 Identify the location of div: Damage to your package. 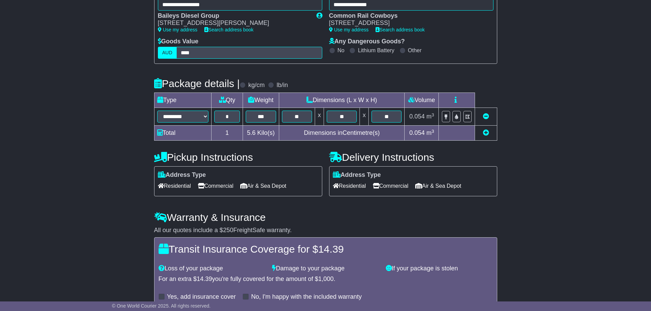
(325, 269).